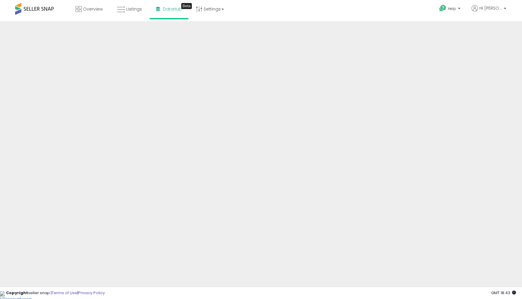 Image resolution: width=522 pixels, height=299 pixels. Describe the element at coordinates (442, 8) in the screenshot. I see `i: Get Help` at that location.